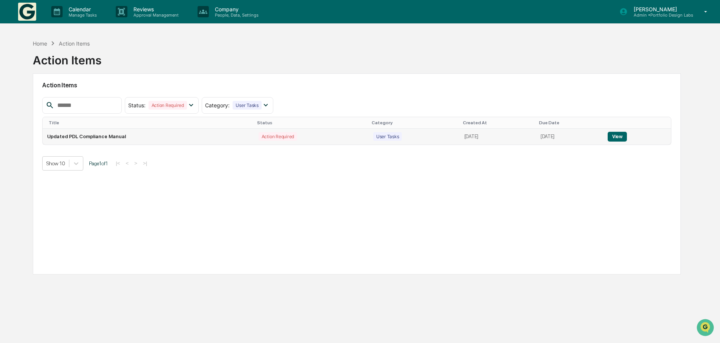  I want to click on p: Calendar, so click(81, 9).